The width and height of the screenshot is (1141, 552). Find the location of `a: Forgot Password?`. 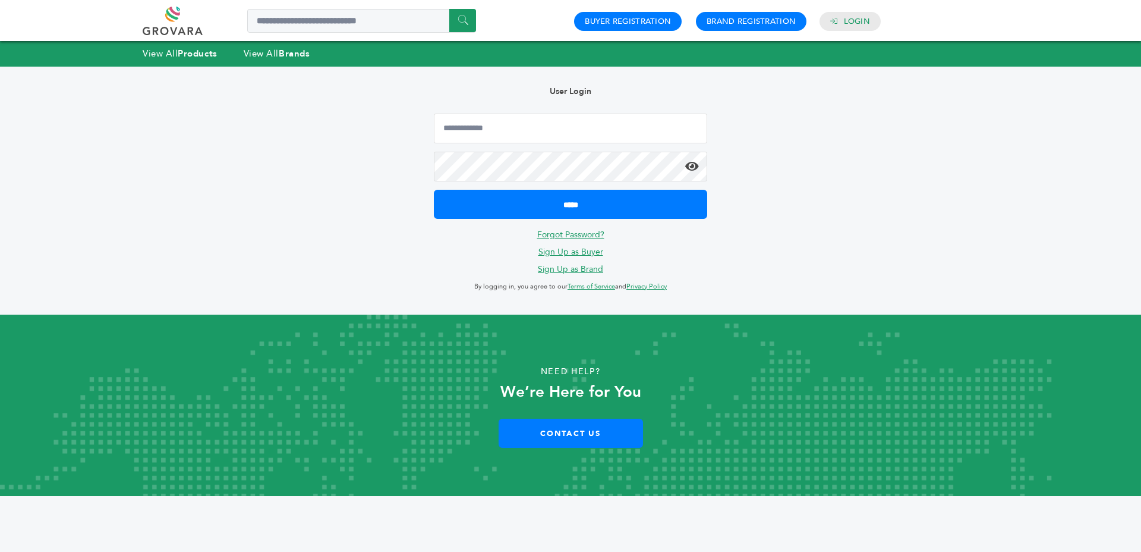

a: Forgot Password? is located at coordinates (571, 234).